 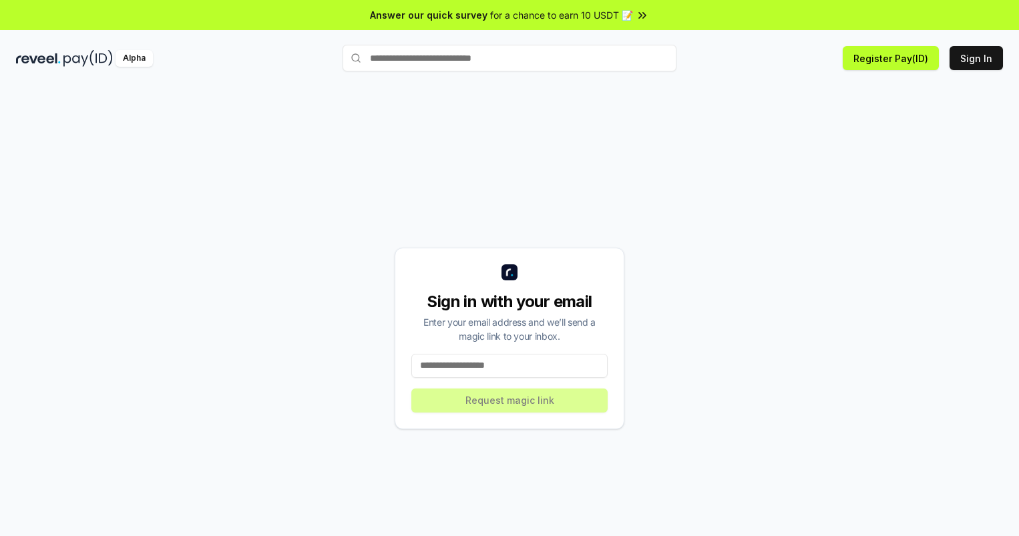 What do you see at coordinates (509, 272) in the screenshot?
I see `img: logo_small` at bounding box center [509, 272].